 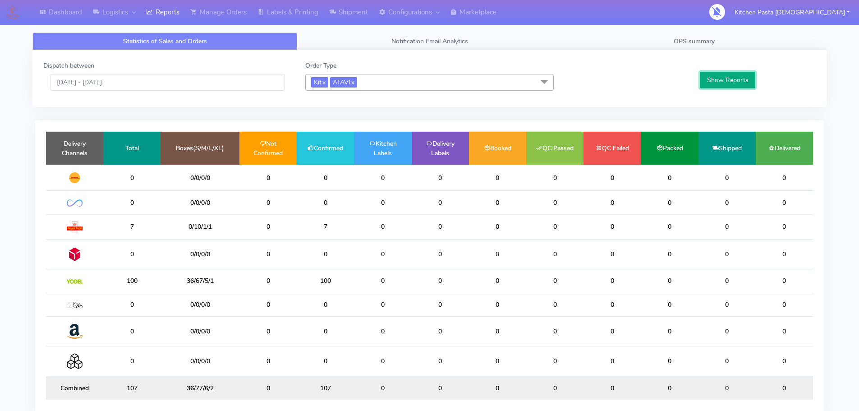 What do you see at coordinates (69, 65) in the screenshot?
I see `label: Dispatch between` at bounding box center [69, 65].